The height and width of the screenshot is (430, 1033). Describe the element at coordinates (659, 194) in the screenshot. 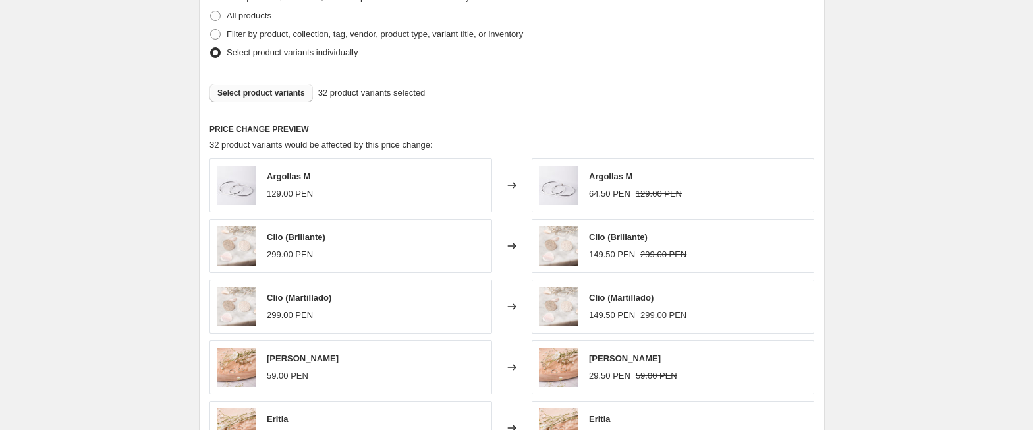

I see `strike: 129.00 PEN` at that location.